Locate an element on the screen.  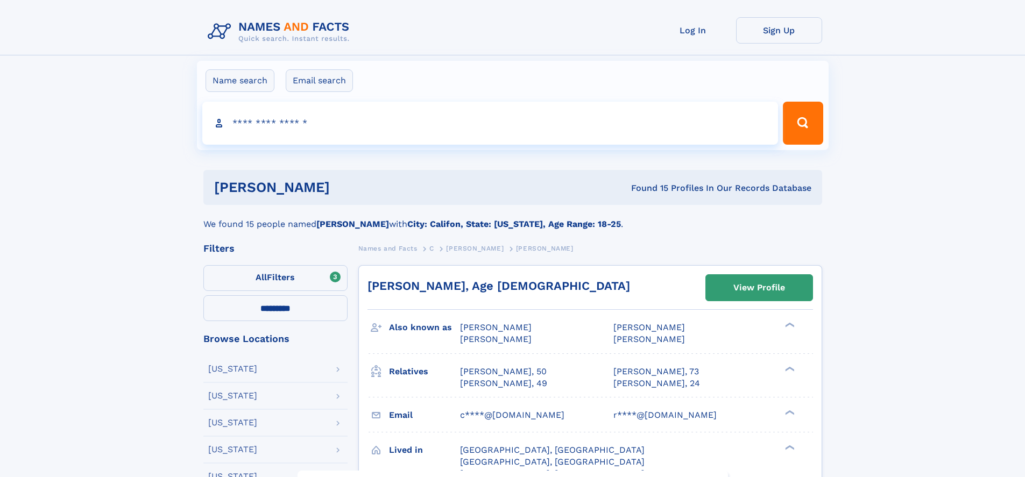
h3: Email is located at coordinates (424, 415).